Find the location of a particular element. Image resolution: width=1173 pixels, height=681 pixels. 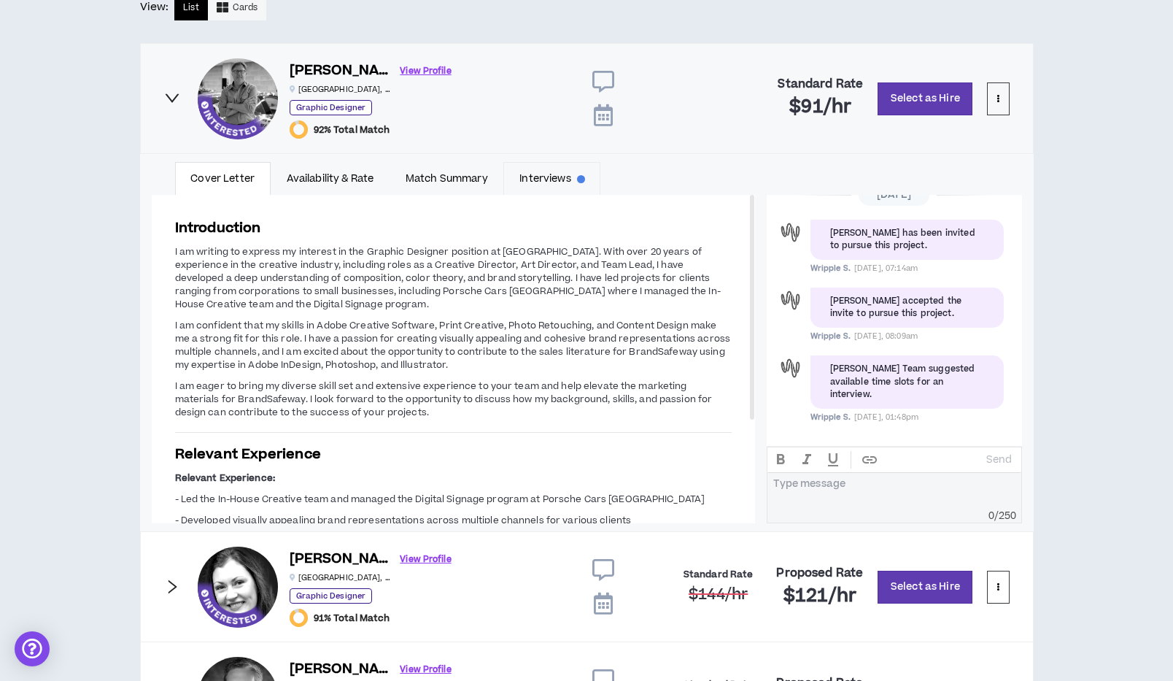

a: Cover Letter is located at coordinates (223, 179).